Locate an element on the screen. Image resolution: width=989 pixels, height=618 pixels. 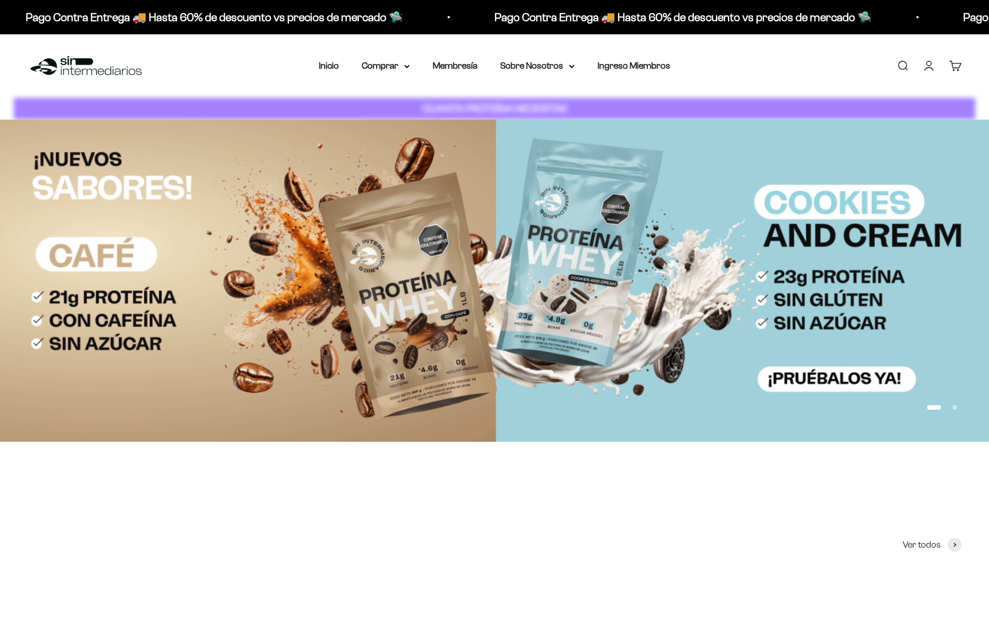
a: Ingreso Miembros is located at coordinates (634, 65).